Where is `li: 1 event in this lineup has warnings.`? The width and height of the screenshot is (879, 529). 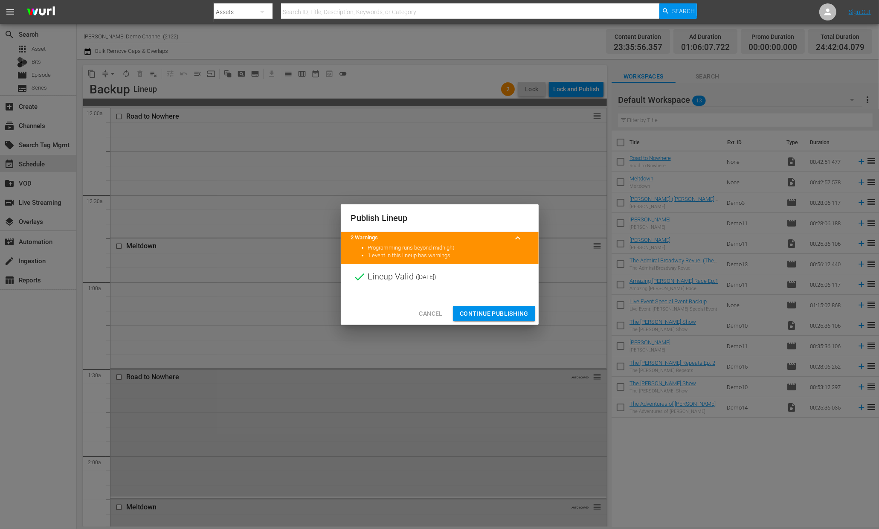
li: 1 event in this lineup has warnings. is located at coordinates (448, 256).